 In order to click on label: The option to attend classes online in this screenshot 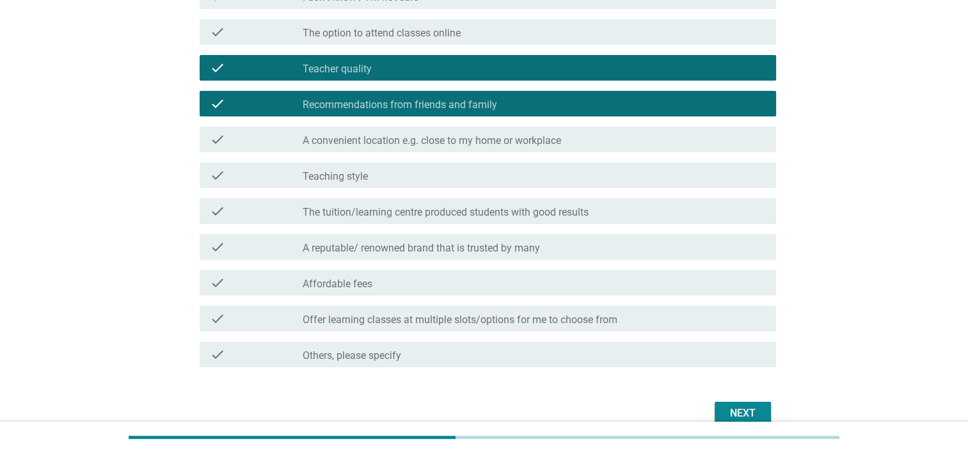, I will do `click(381, 33)`.